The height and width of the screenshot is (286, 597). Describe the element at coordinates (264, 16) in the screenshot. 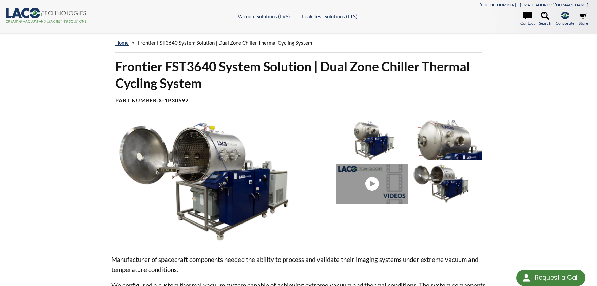

I see `a: Vacuum Solutions (LVS)` at that location.